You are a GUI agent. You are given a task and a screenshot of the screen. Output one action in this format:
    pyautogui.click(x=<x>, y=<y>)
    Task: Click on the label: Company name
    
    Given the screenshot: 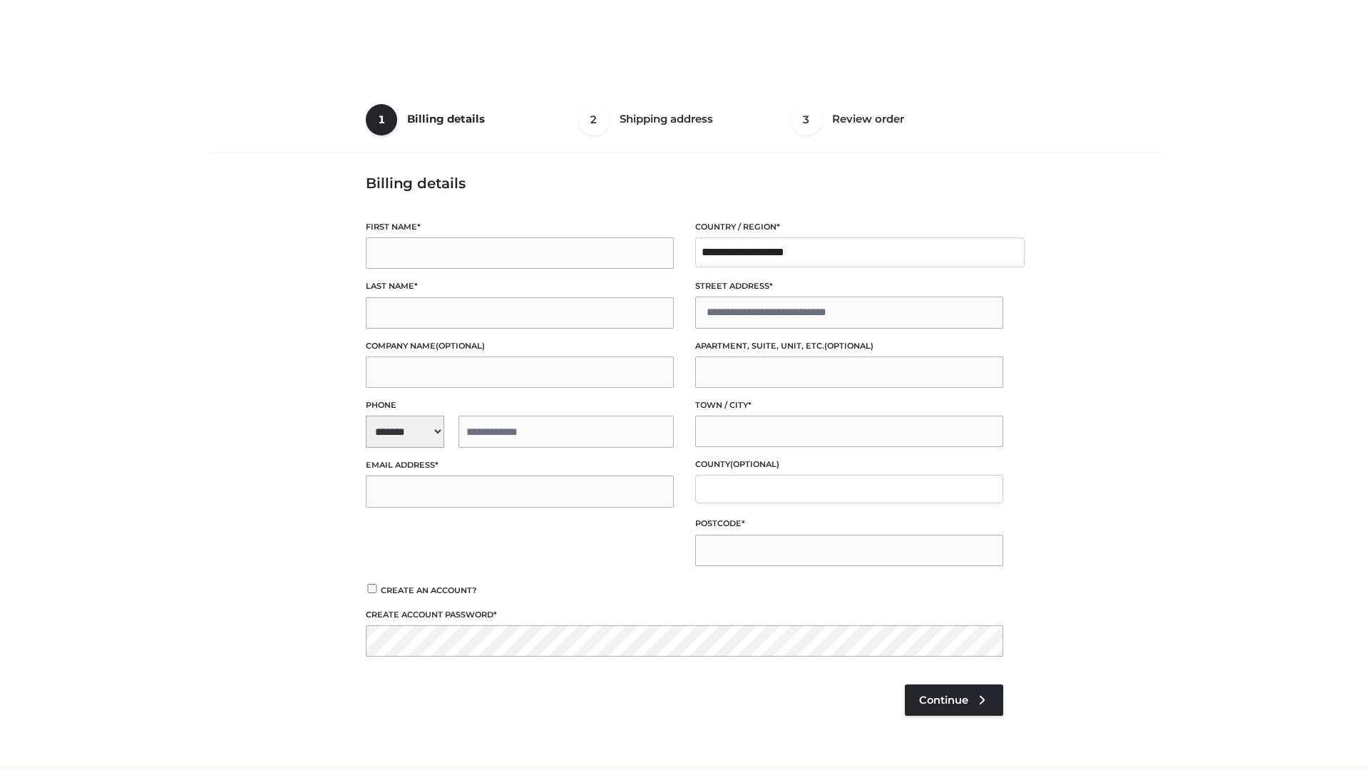 What is the action you would take?
    pyautogui.click(x=520, y=346)
    